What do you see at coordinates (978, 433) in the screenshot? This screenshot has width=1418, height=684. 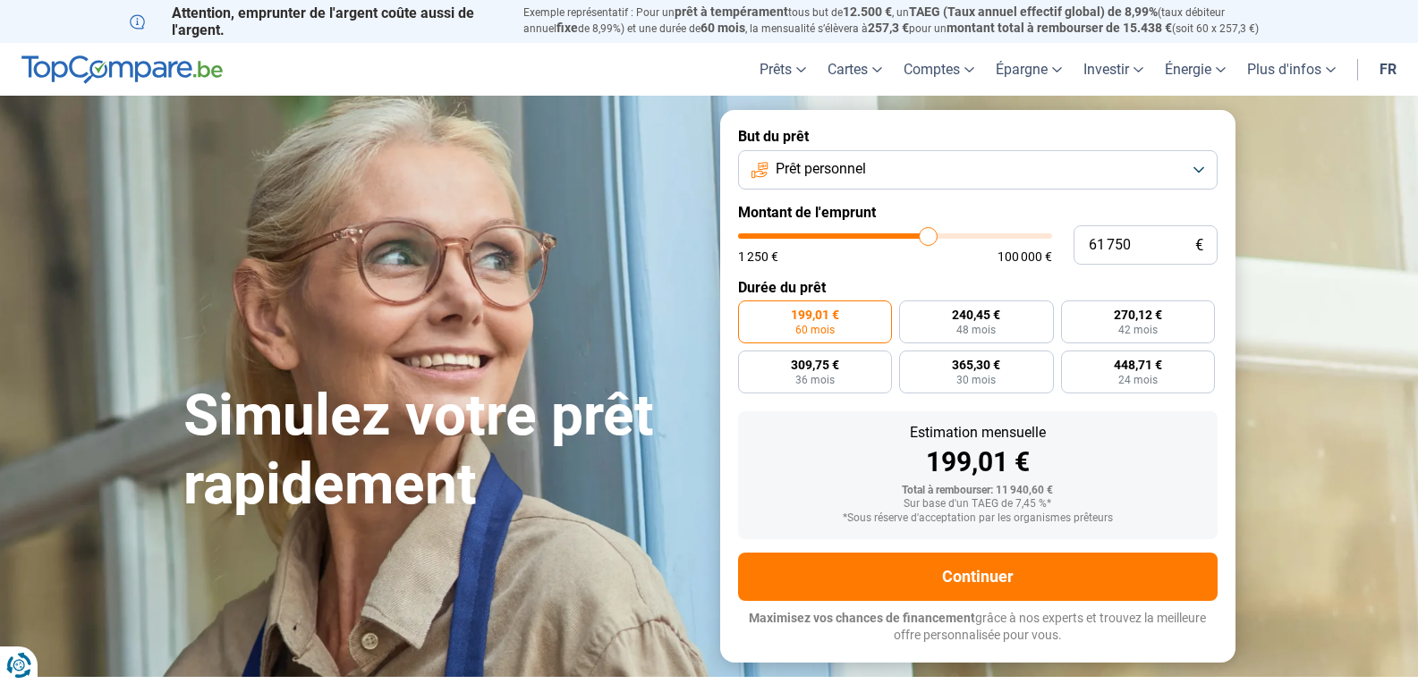 I see `div: Estimation mensuelle` at bounding box center [978, 433].